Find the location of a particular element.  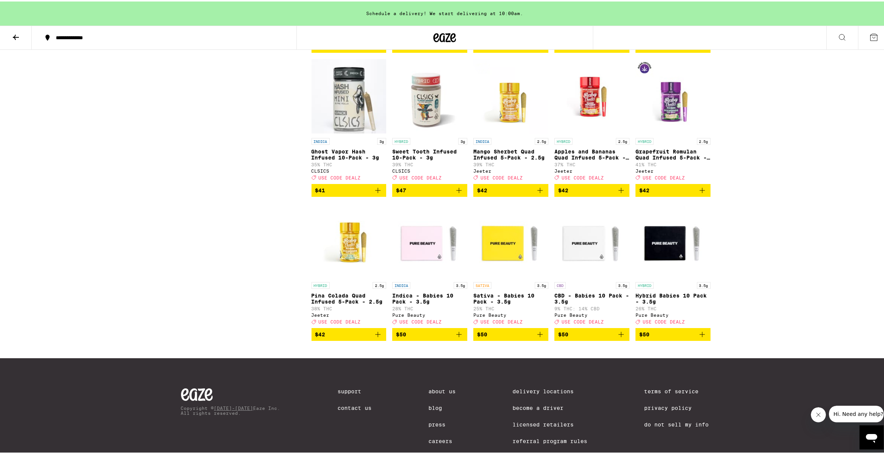

a: Open page for Hybrid Babies 10 Pack - 3.5g from Pure Beauty is located at coordinates (673, 264).